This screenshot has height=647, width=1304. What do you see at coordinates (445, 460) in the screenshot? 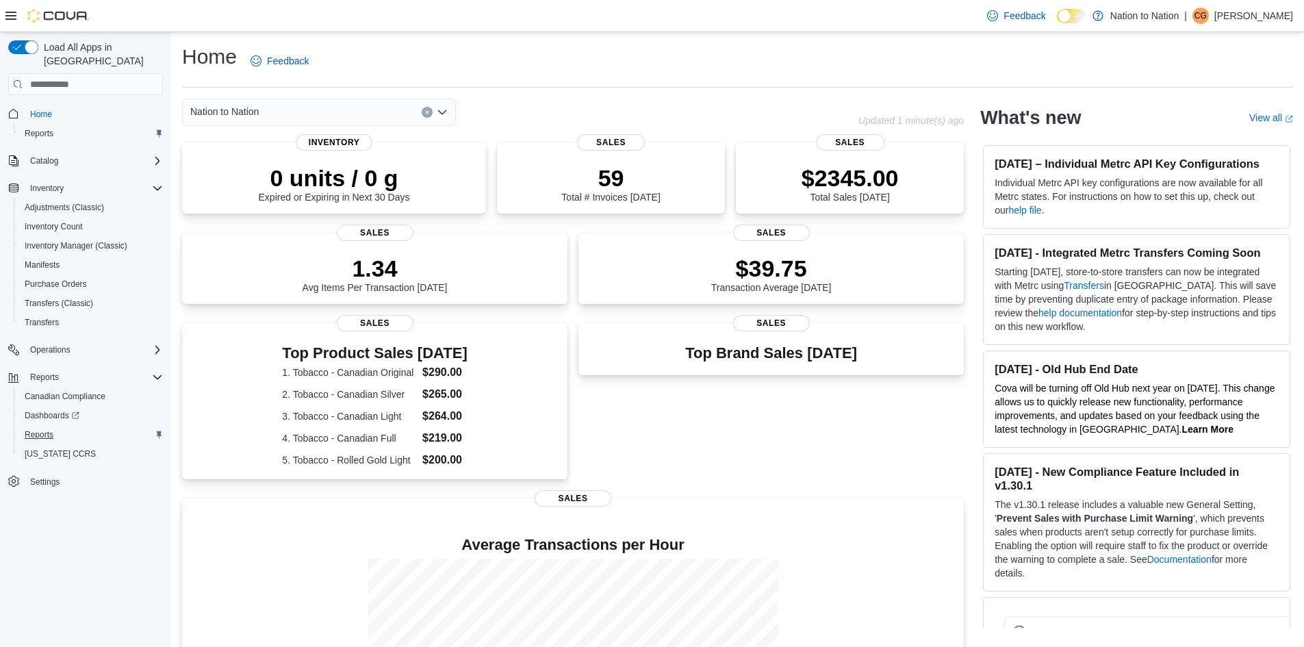
I see `dd: $200.00` at bounding box center [445, 460].